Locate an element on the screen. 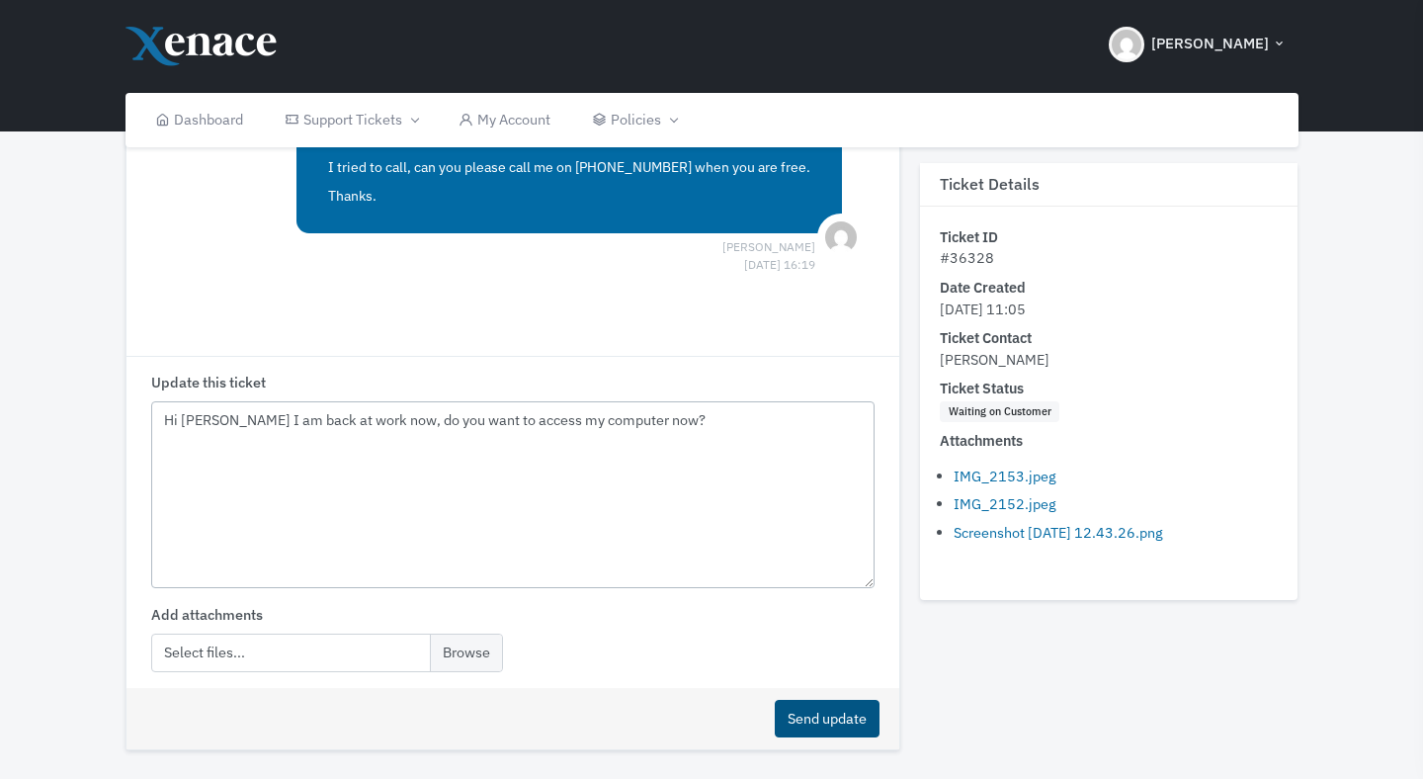 The image size is (1423, 779). button: Send update is located at coordinates (827, 718).